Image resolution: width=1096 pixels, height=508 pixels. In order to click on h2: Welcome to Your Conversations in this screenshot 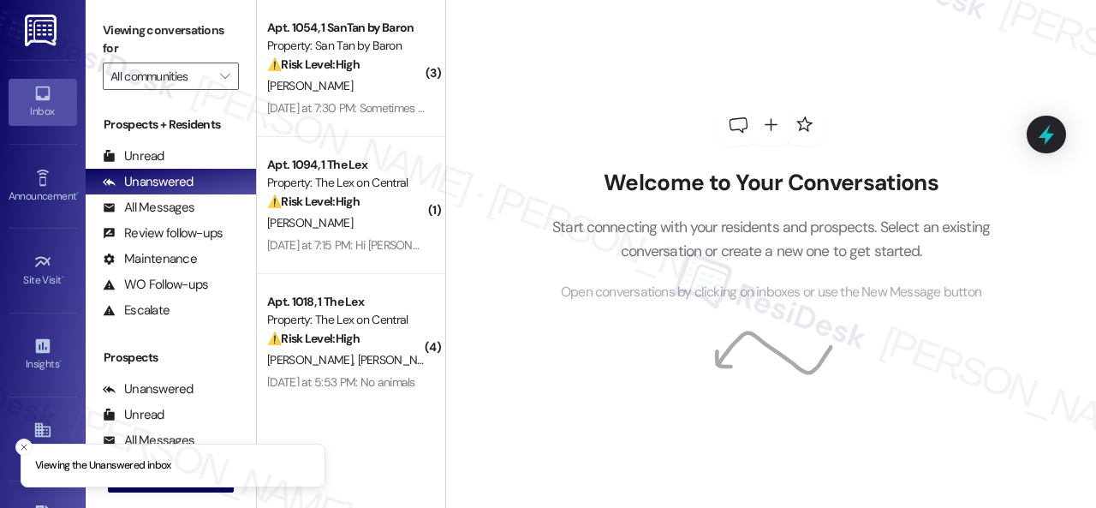, I will do `click(772, 183)`.